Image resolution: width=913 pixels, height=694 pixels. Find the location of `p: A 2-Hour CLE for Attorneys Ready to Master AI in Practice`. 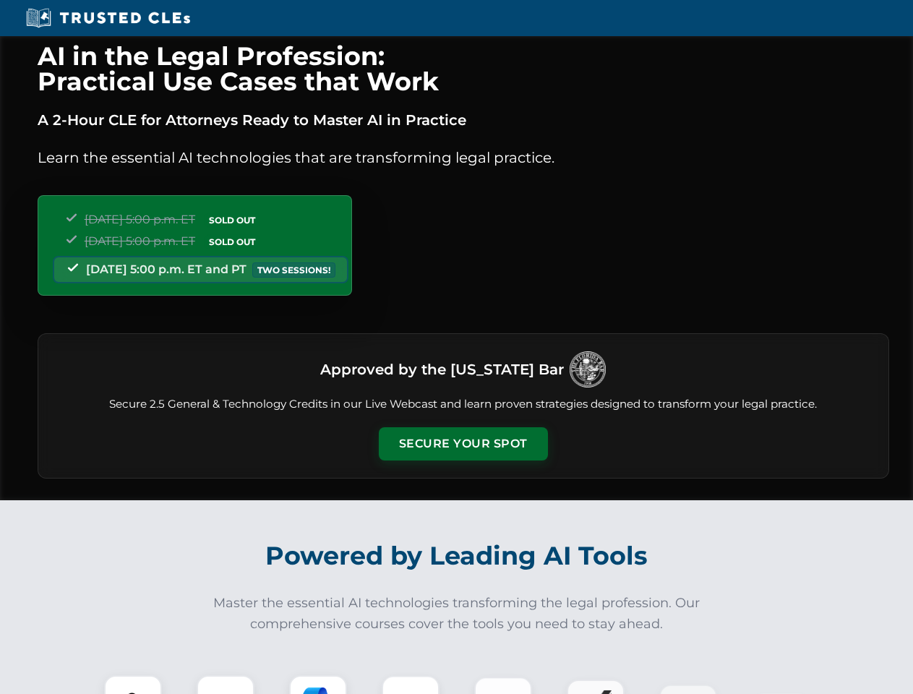

p: A 2-Hour CLE for Attorneys Ready to Master AI in Practice is located at coordinates (463, 120).